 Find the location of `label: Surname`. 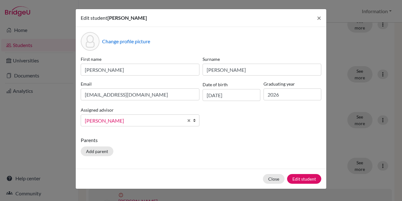

label: Surname is located at coordinates (262, 59).